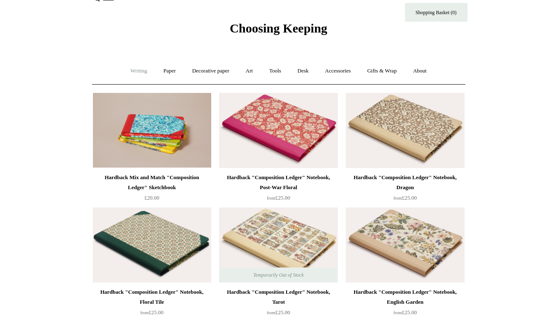 The width and height of the screenshot is (557, 315). I want to click on span: Choosing Keeping, so click(278, 28).